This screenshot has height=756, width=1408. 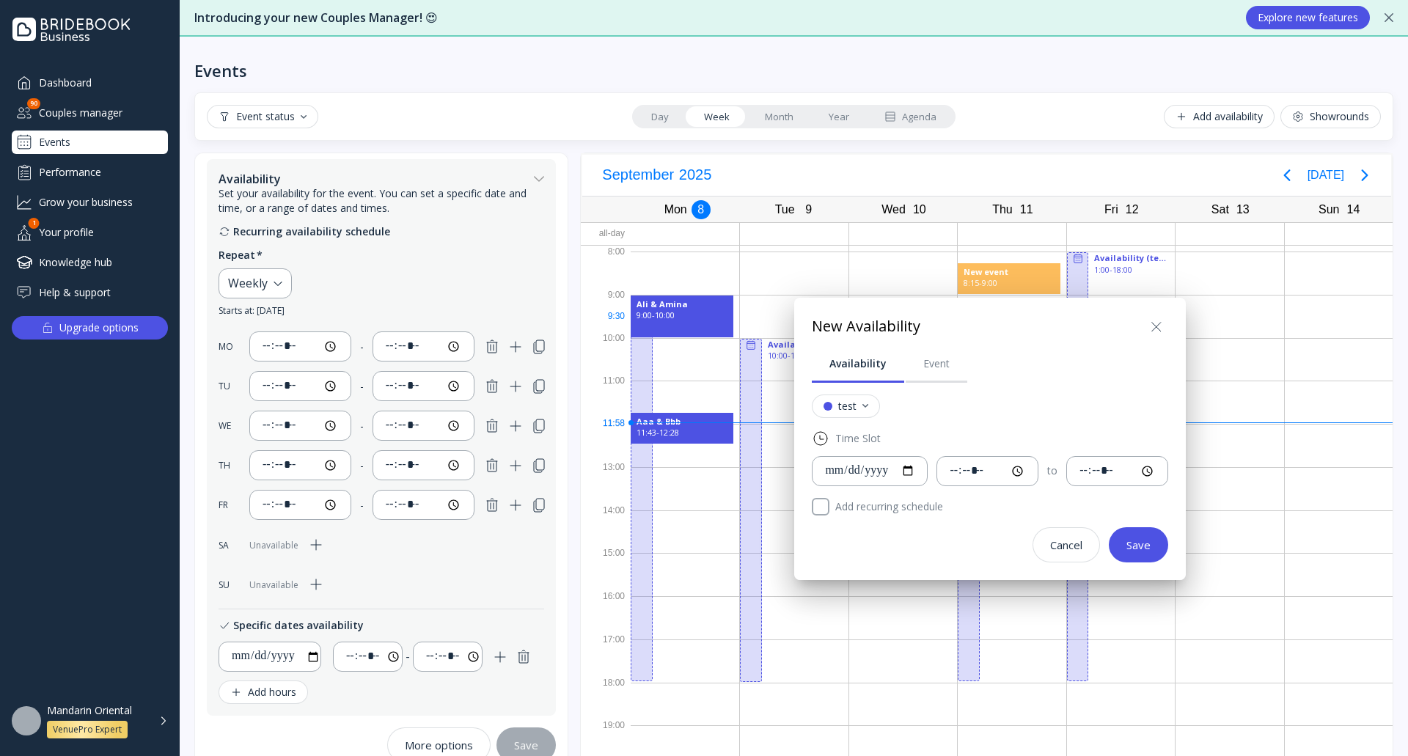 What do you see at coordinates (886, 507) in the screenshot?
I see `label: Add recurring schedule` at bounding box center [886, 507].